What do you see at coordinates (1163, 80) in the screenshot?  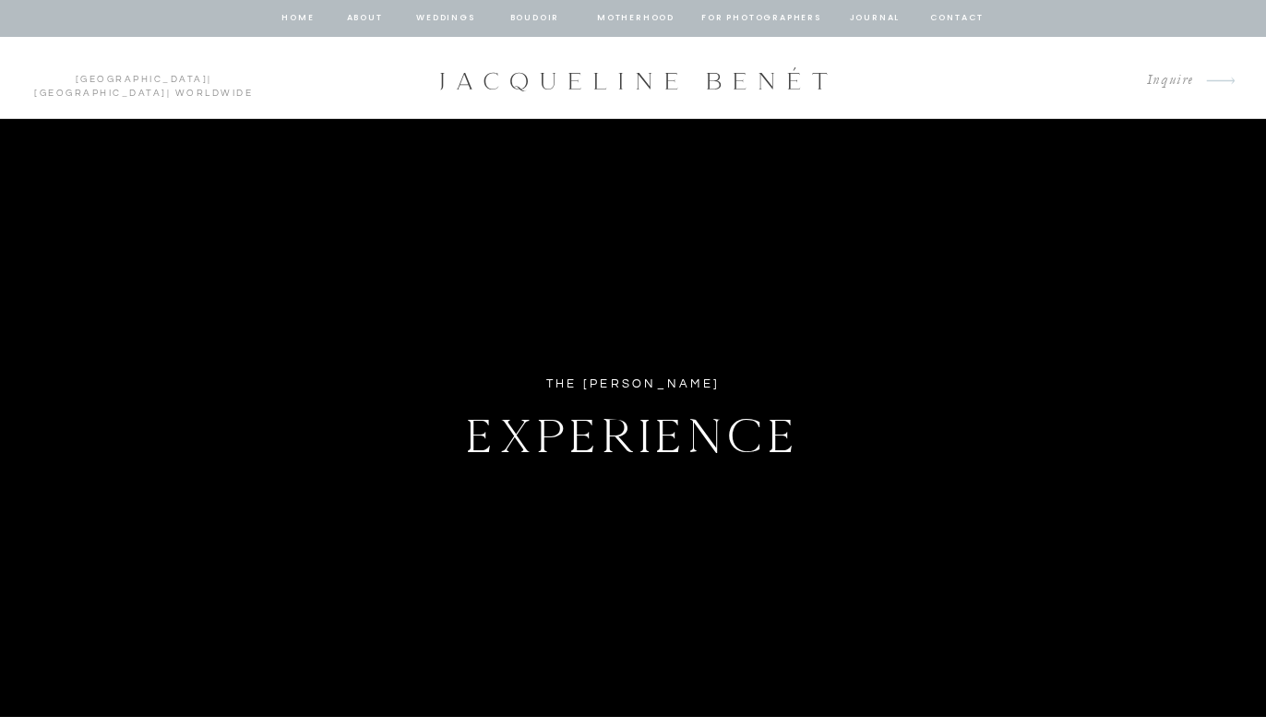 I see `p: Inquire` at bounding box center [1163, 80].